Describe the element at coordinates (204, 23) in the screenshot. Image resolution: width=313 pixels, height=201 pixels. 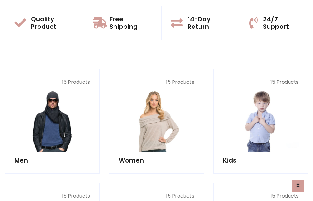
I see `h5: 14-Day Return` at that location.